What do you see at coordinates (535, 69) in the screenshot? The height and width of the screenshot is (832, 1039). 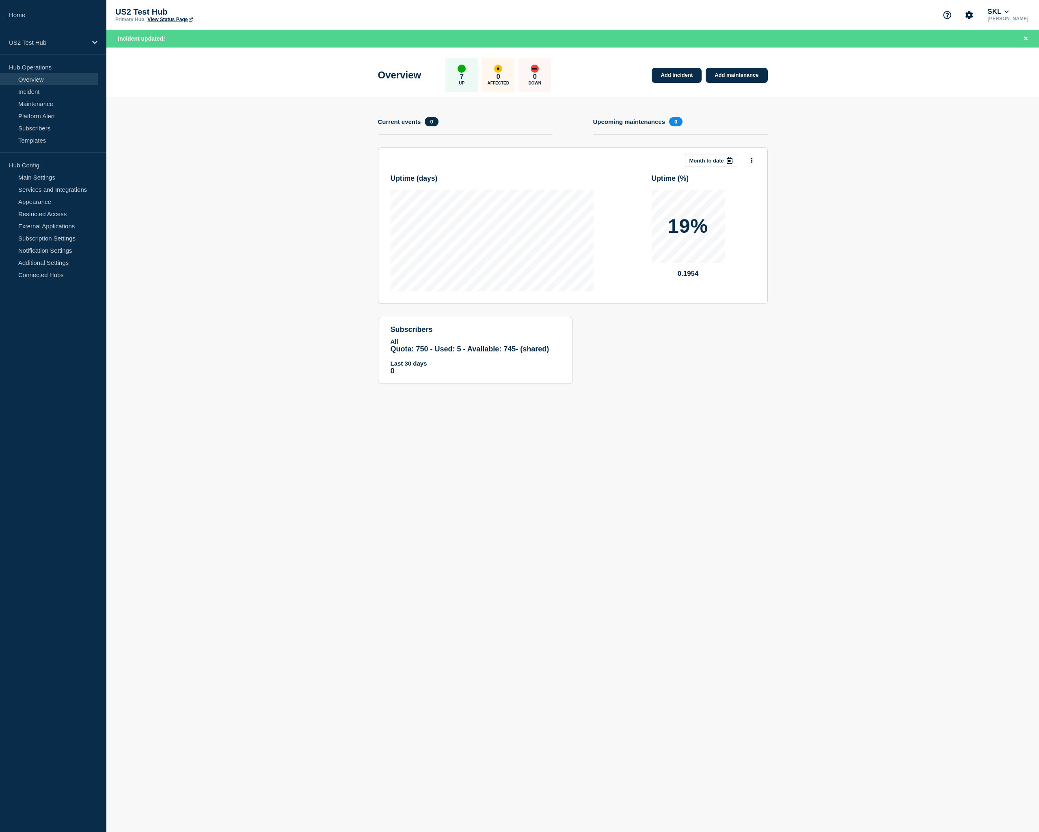 I see `div: down` at bounding box center [535, 69].